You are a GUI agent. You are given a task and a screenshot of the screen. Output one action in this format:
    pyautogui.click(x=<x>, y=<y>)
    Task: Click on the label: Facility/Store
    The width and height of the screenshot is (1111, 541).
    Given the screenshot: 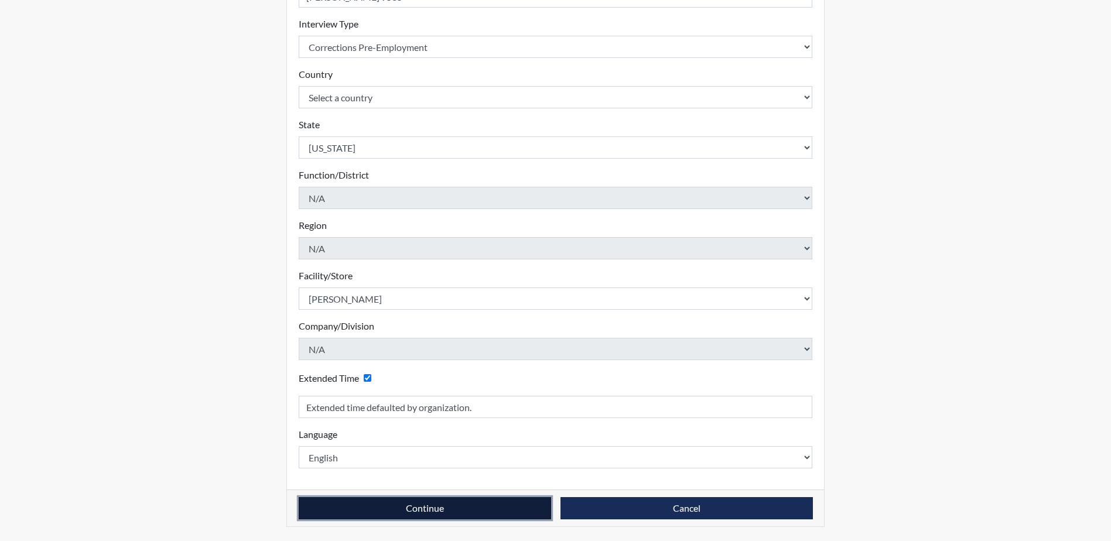 What is the action you would take?
    pyautogui.click(x=325, y=276)
    